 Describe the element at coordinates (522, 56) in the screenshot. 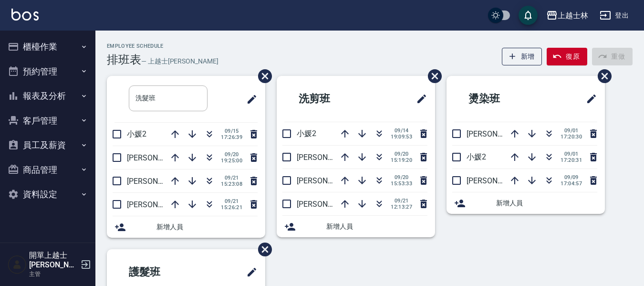

I see `button: 新增` at that location.